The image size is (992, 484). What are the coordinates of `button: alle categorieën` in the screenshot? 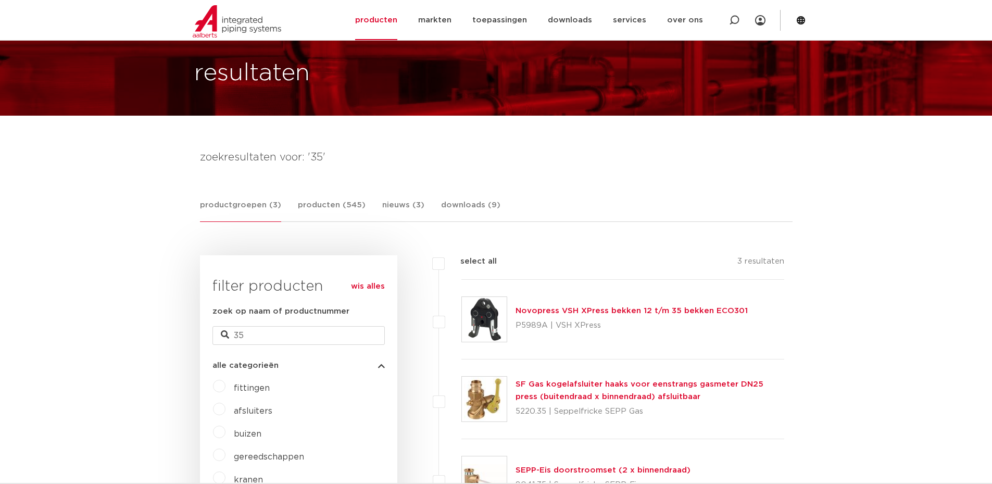 It's located at (298, 365).